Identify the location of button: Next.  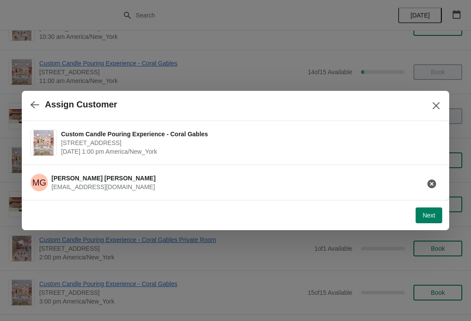
(429, 215).